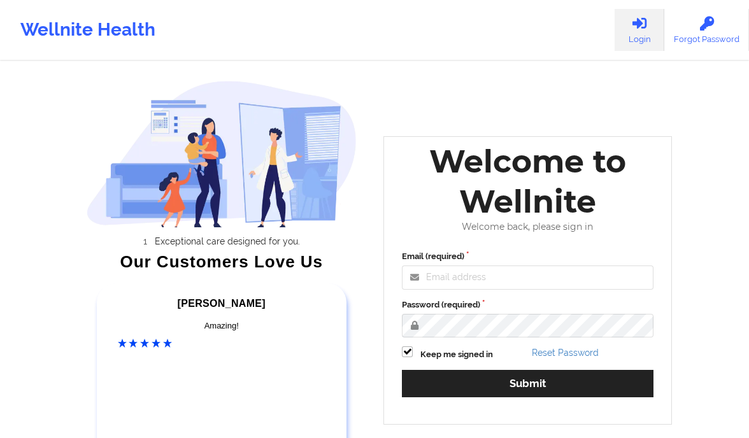  I want to click on li: Exceptional care designed for you., so click(227, 241).